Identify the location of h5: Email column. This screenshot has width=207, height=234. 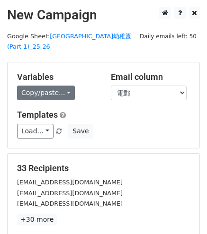
(150, 77).